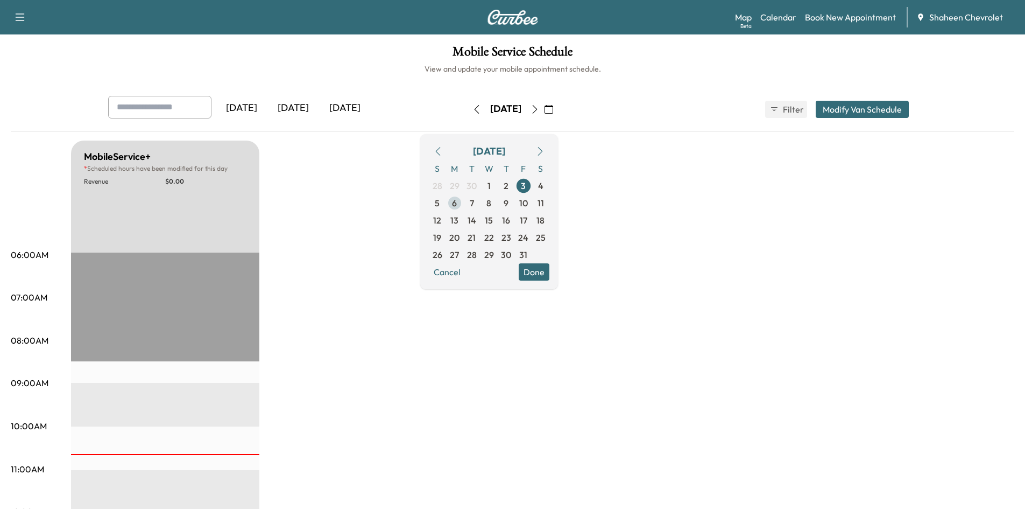 This screenshot has width=1025, height=509. I want to click on span: 22, so click(489, 237).